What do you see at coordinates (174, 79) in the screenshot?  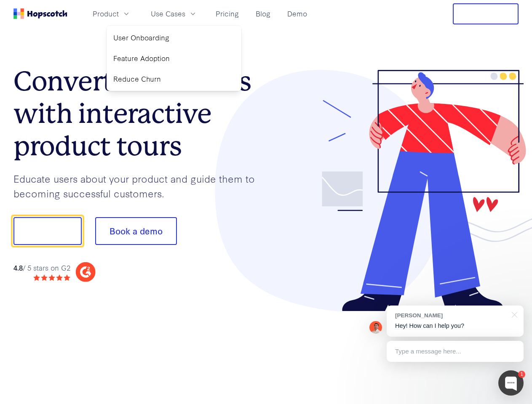 I see `a: Reduce Churn` at bounding box center [174, 79].